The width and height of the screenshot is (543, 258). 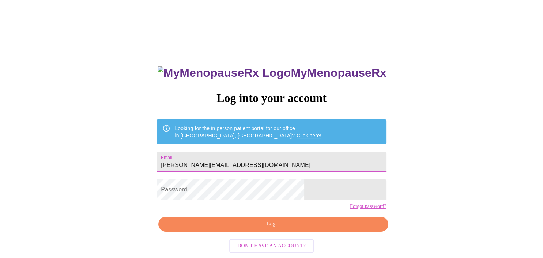 I want to click on a: Click here!, so click(x=309, y=136).